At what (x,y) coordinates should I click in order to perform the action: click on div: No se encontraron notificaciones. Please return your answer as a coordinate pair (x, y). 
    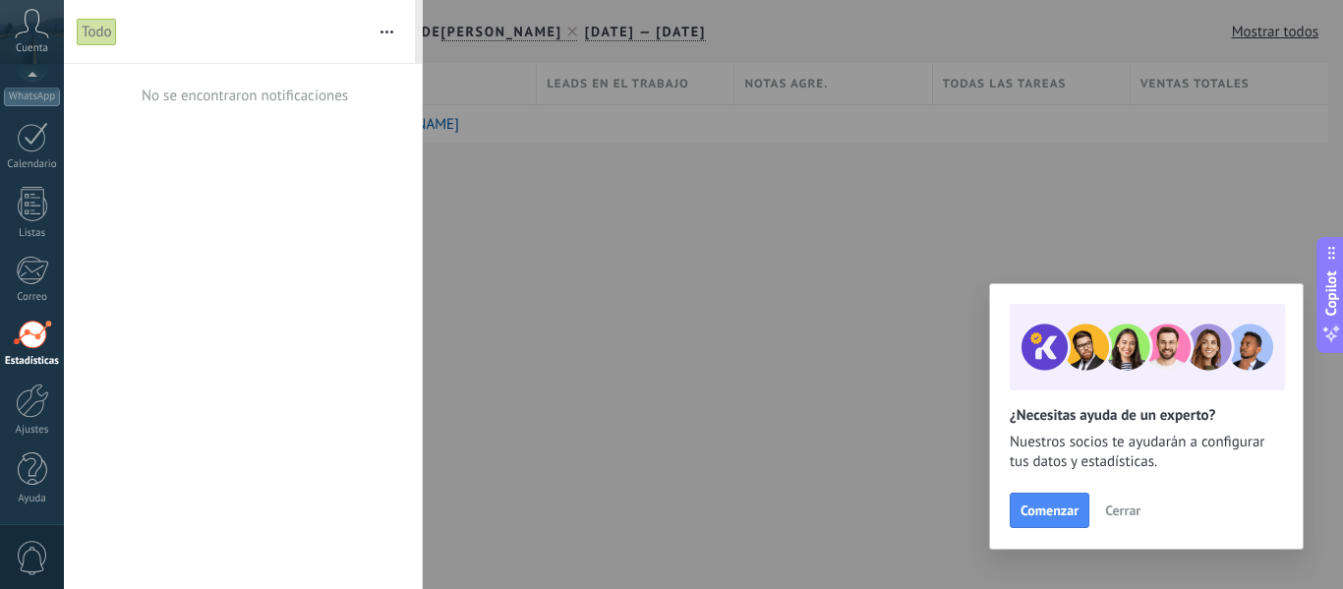
    Looking at the image, I should click on (245, 95).